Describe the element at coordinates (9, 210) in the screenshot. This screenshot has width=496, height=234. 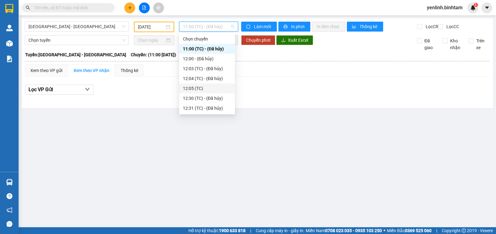
I see `span: notification` at that location.